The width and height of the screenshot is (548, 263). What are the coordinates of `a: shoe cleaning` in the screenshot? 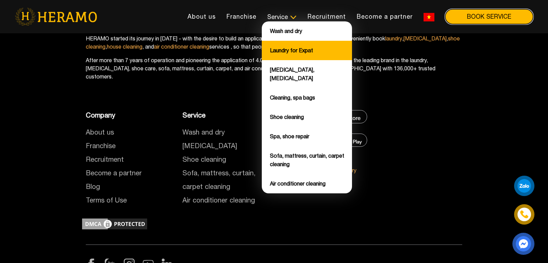 It's located at (273, 42).